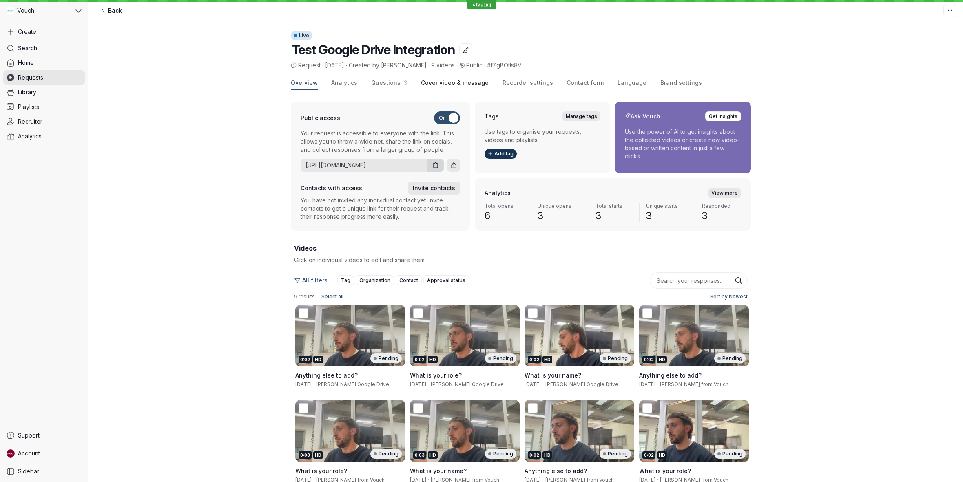  Describe the element at coordinates (381, 142) in the screenshot. I see `p: Your request is accessible to everyone with the link. This allows you to throw a wide net, share ...` at that location.